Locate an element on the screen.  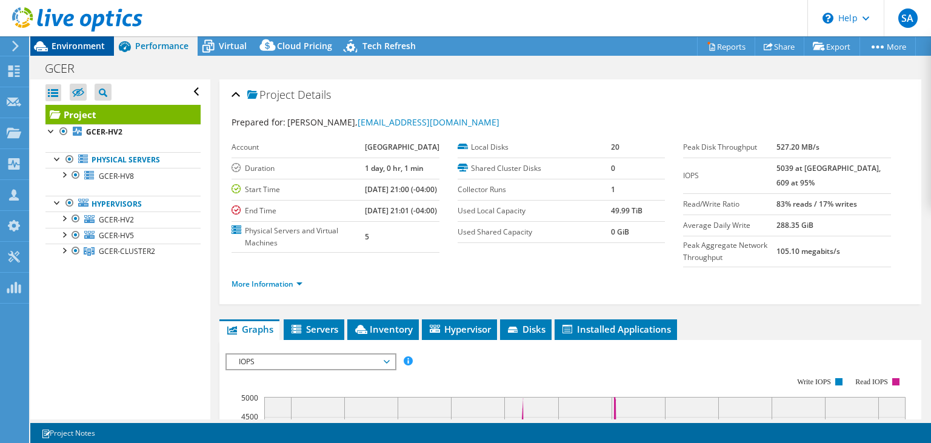
a: Physical Servers is located at coordinates (123, 160).